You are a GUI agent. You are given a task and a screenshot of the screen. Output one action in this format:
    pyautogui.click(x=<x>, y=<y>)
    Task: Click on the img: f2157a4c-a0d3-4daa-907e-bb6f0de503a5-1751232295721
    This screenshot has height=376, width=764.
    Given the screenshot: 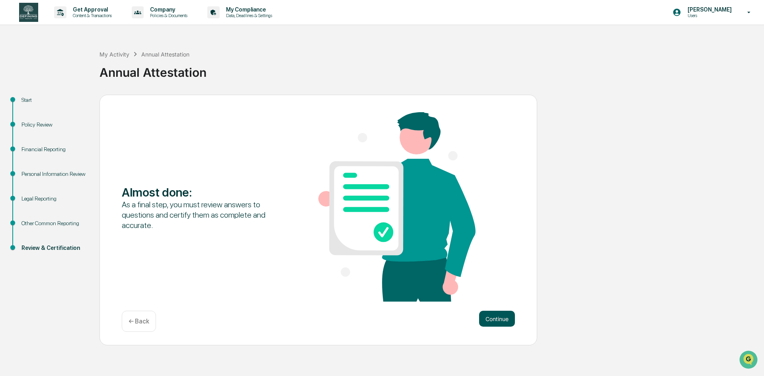 What is the action you would take?
    pyautogui.click(x=10, y=10)
    